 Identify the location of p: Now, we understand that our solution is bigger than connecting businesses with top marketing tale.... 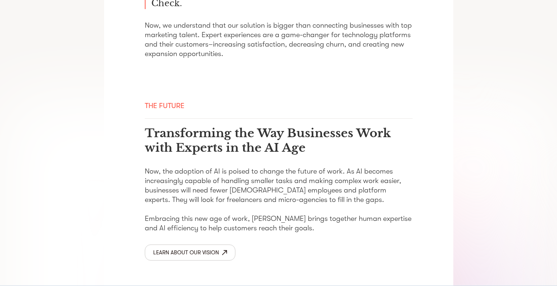
(279, 40).